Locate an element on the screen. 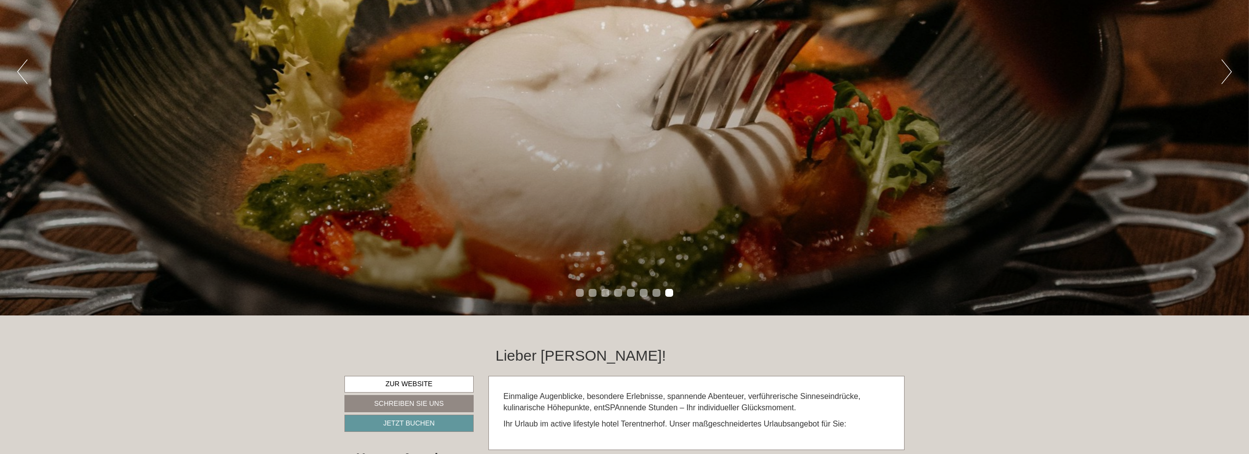  p: Ihr Urlaub im active lifestyle hotel Terentnerhof. Unser maßgeschneidertes Urlaubsangebot für Sie: is located at coordinates (697, 424).